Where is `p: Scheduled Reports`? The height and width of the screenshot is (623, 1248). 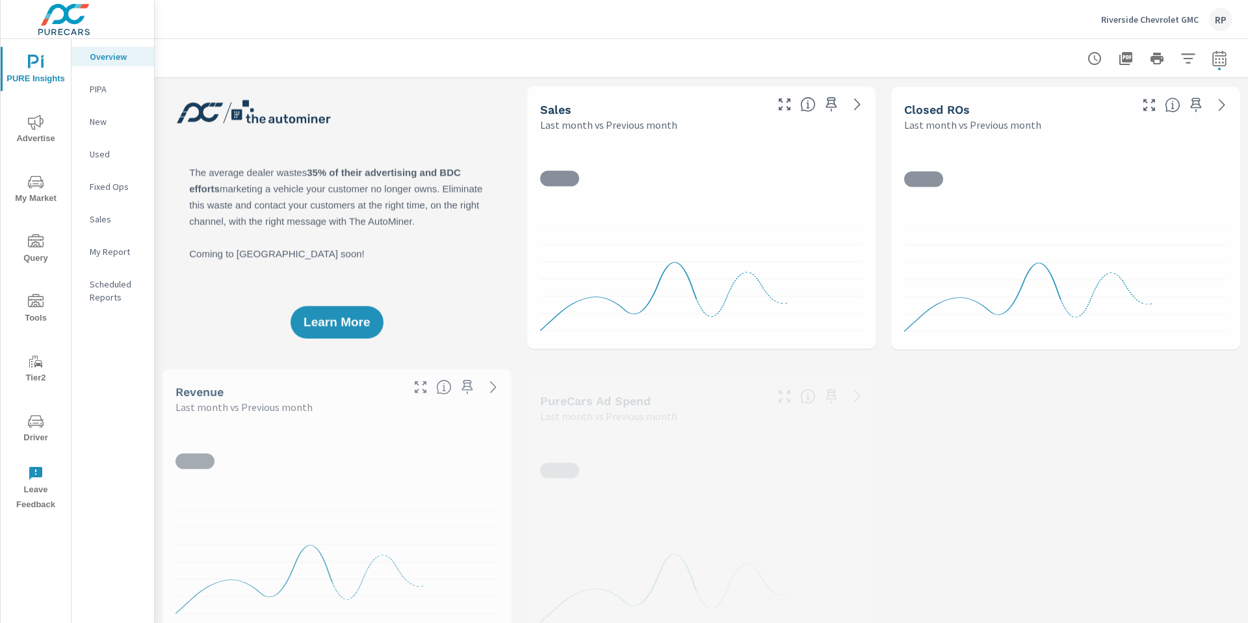
p: Scheduled Reports is located at coordinates (116, 291).